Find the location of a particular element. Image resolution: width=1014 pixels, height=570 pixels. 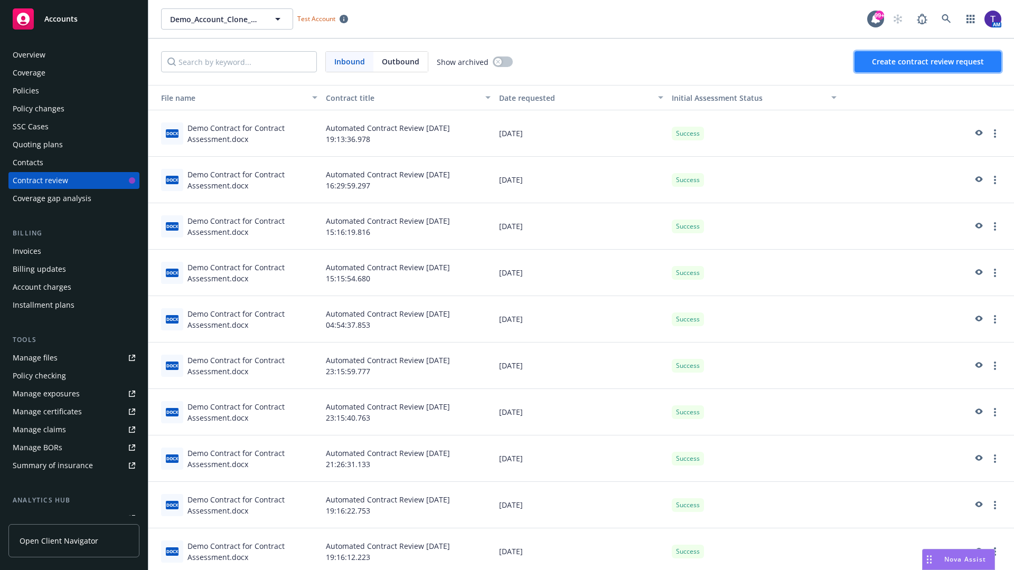

span: Nova Assist is located at coordinates (965, 559).